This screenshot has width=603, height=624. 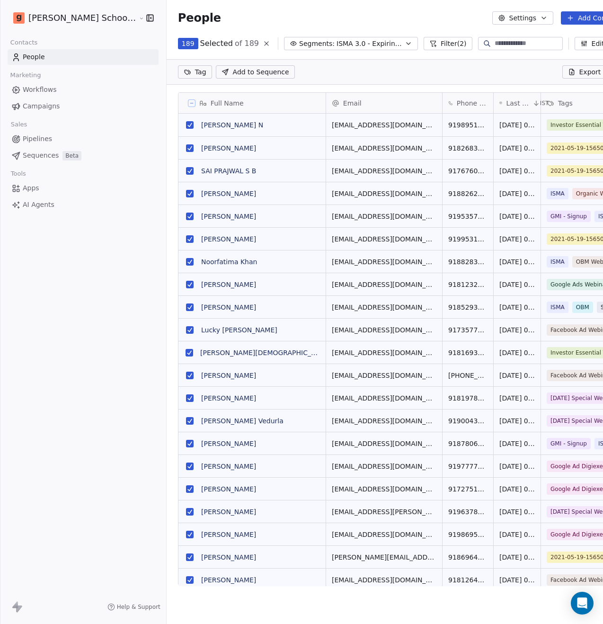 I want to click on span: Pipelines, so click(x=37, y=139).